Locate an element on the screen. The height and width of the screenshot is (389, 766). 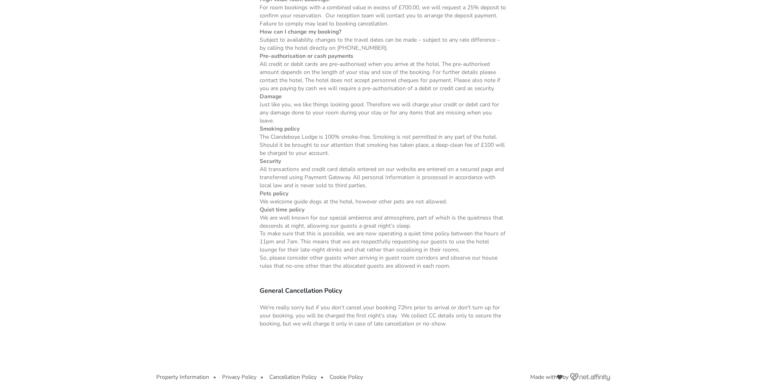
p: Just like you, we like things looking good. Therefore we will charge your credit or debit card fo... is located at coordinates (383, 113).